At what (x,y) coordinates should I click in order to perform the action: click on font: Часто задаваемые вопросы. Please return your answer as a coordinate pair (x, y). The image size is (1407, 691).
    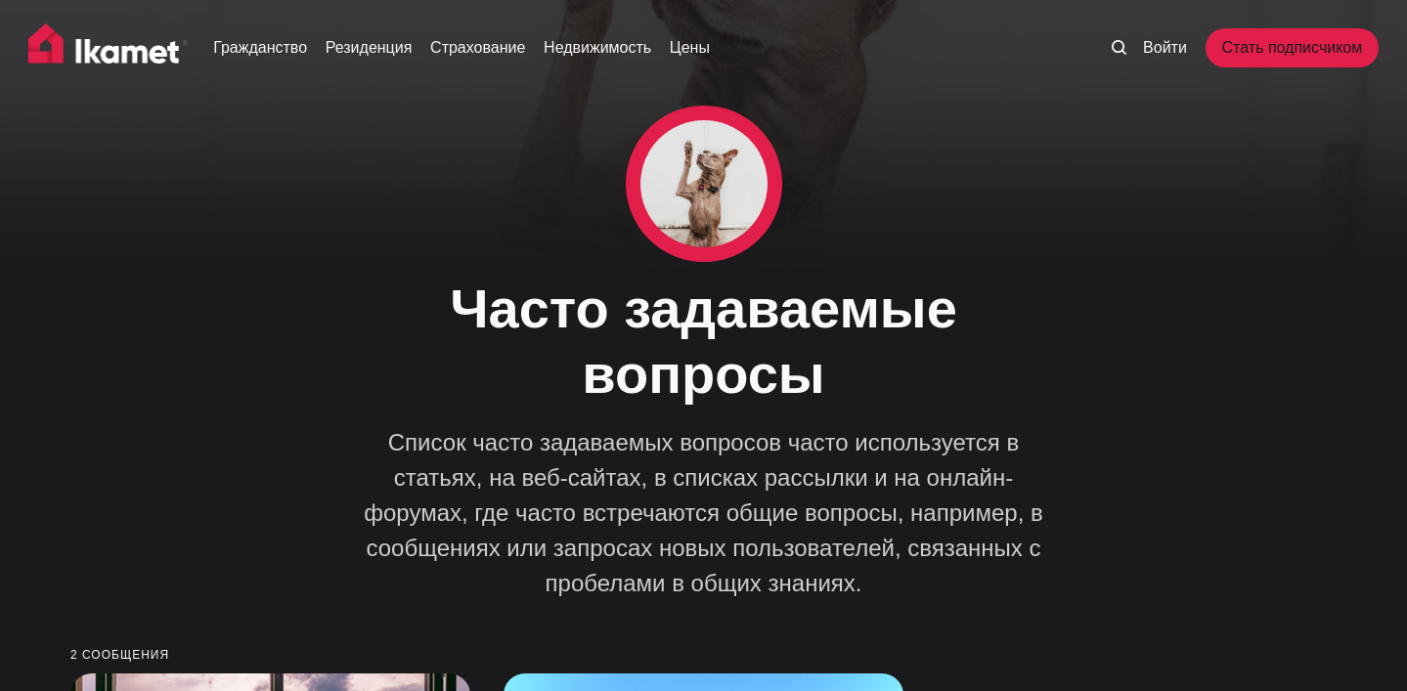
    Looking at the image, I should click on (703, 341).